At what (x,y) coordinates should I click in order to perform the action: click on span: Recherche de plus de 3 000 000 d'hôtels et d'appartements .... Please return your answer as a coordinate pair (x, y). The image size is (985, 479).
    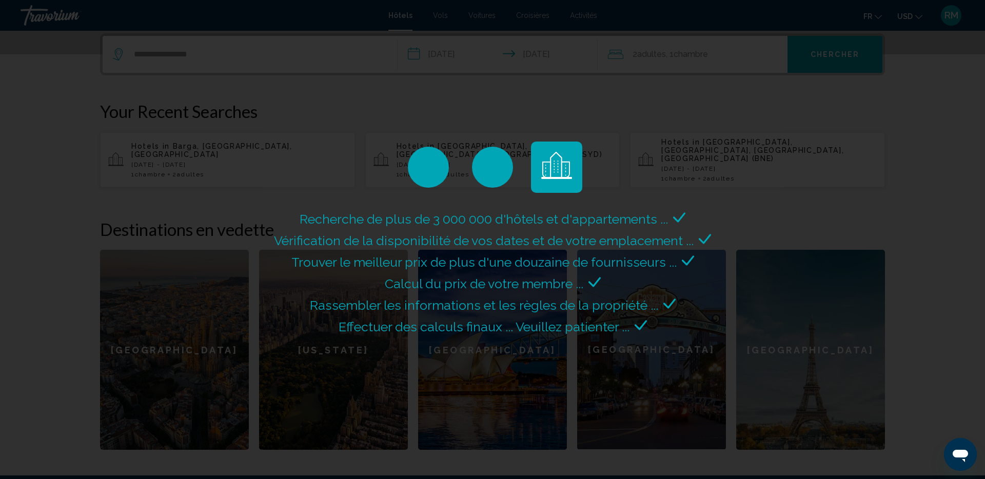
    Looking at the image, I should click on (484, 219).